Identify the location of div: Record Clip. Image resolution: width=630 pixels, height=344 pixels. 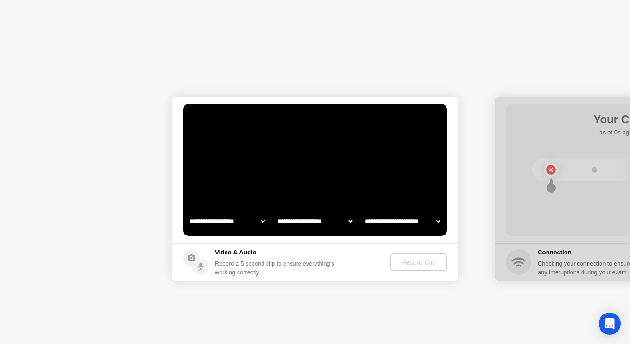
(418, 262).